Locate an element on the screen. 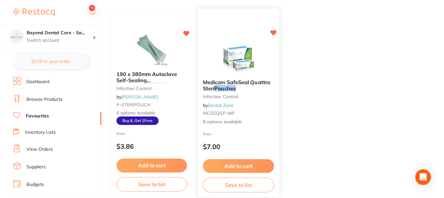 This screenshot has height=198, width=444. span: 200/pk is located at coordinates (176, 86).